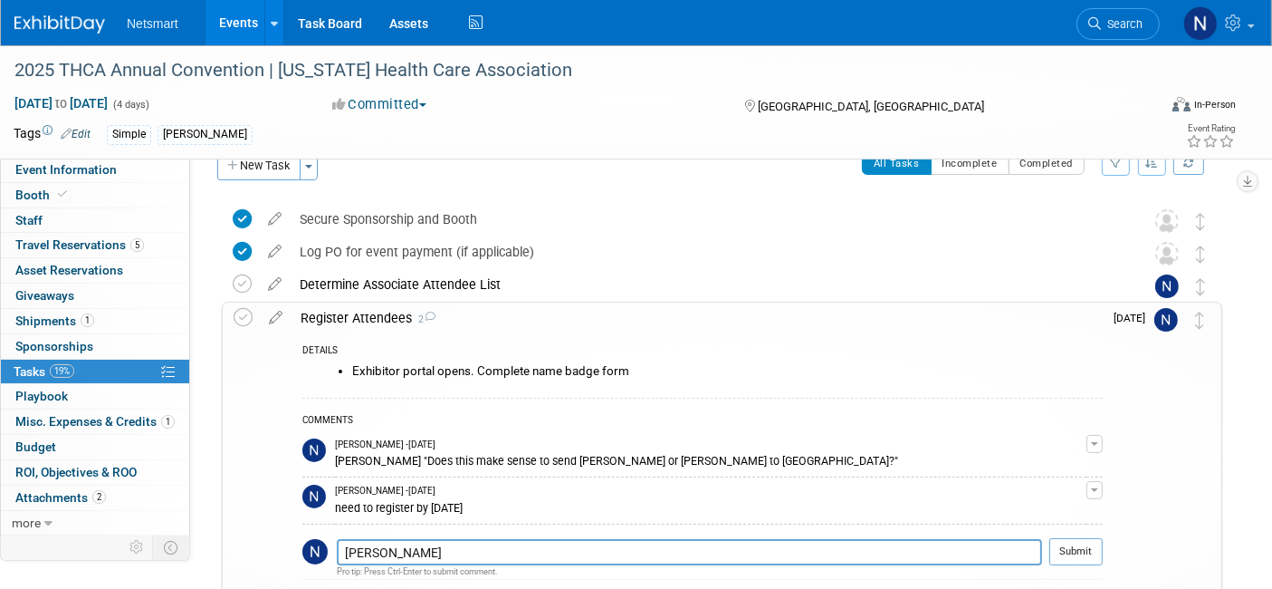 The width and height of the screenshot is (1272, 589). What do you see at coordinates (1214, 104) in the screenshot?
I see `div: In-Person` at bounding box center [1214, 104].